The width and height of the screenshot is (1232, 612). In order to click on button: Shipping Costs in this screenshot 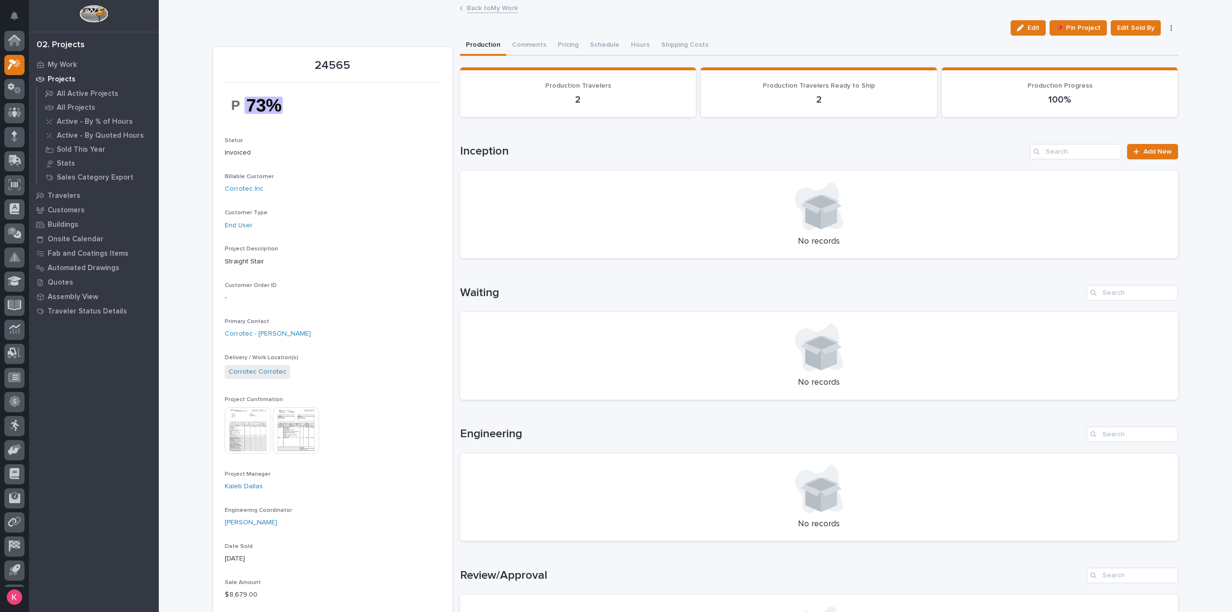, I will do `click(685, 46)`.